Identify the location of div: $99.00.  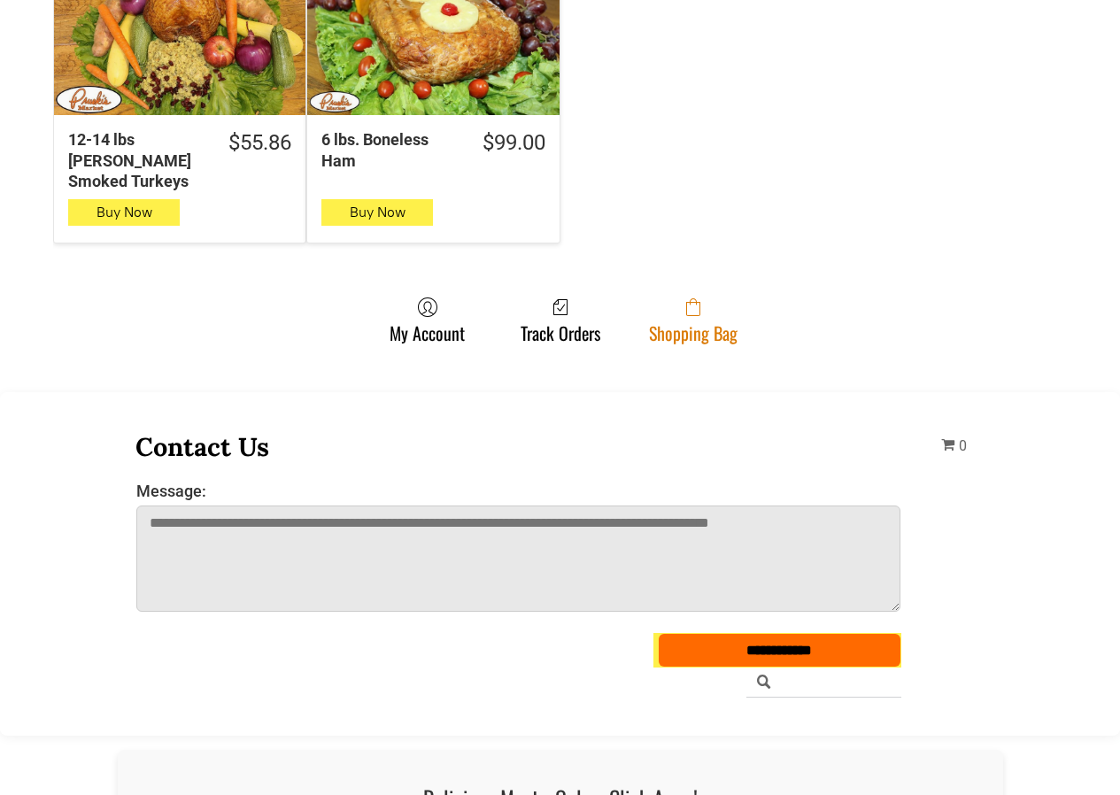
(513, 142).